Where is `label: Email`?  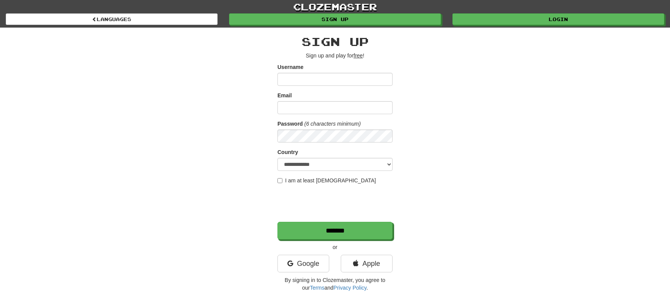
label: Email is located at coordinates (284, 96).